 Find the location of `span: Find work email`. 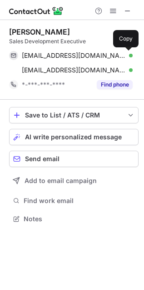

span: Find work email is located at coordinates (79, 201).